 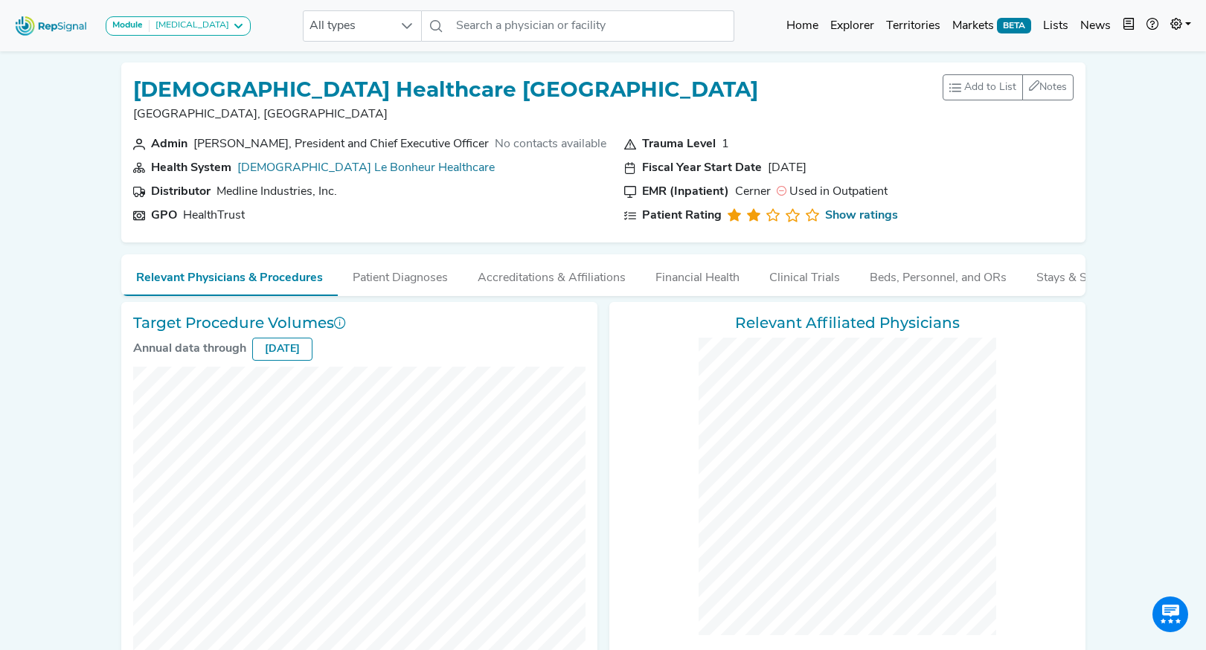 What do you see at coordinates (229, 275) in the screenshot?
I see `button: Relevant Physicians & Procedures` at bounding box center [229, 275].